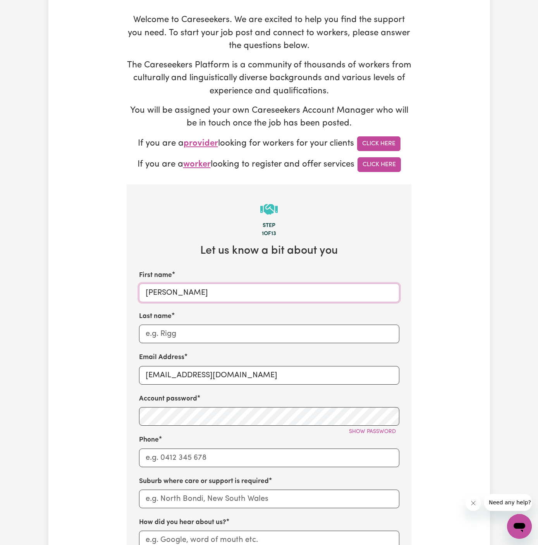  What do you see at coordinates (269, 78) in the screenshot?
I see `p: The Careseekers Platform is a community of thousands of workers from culturally and linguisticall...` at bounding box center [269, 78].